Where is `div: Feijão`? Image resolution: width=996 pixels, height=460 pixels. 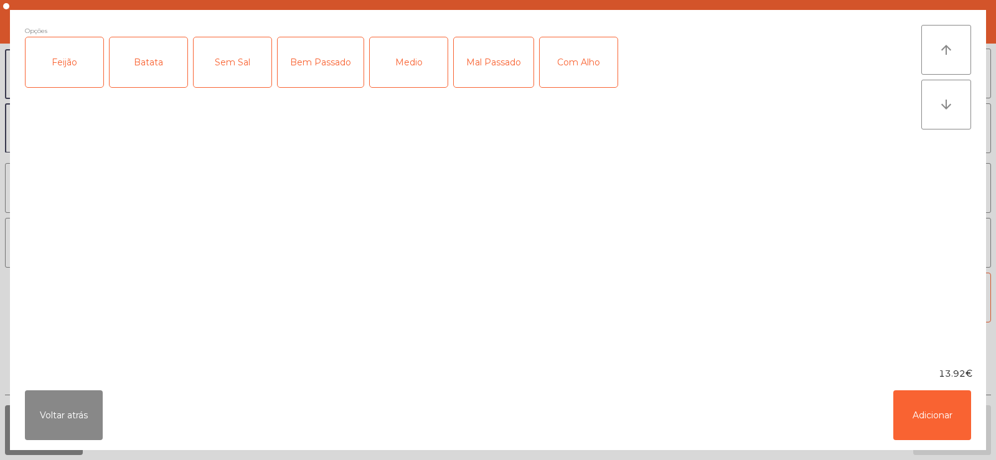
div: Feijão is located at coordinates (64, 62).